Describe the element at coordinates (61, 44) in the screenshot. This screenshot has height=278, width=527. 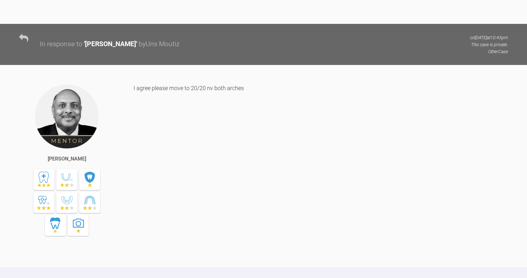
I see `div: In response to` at that location.